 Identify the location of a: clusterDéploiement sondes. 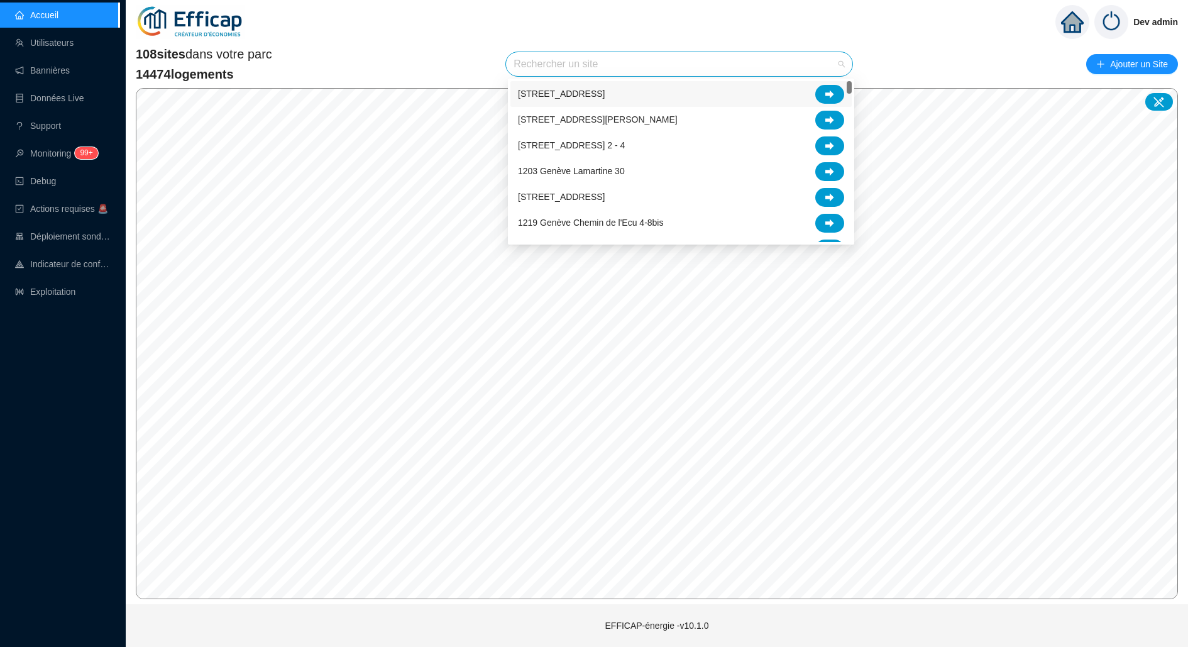
(63, 236).